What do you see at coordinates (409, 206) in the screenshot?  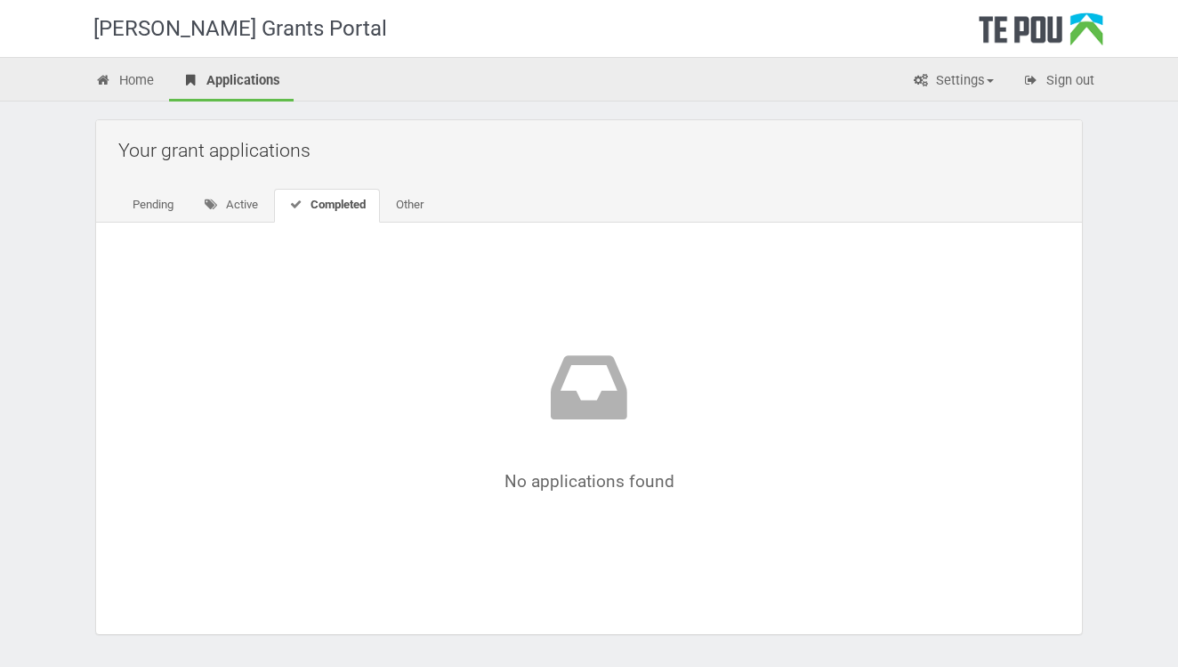 I see `a: Other` at bounding box center [409, 206].